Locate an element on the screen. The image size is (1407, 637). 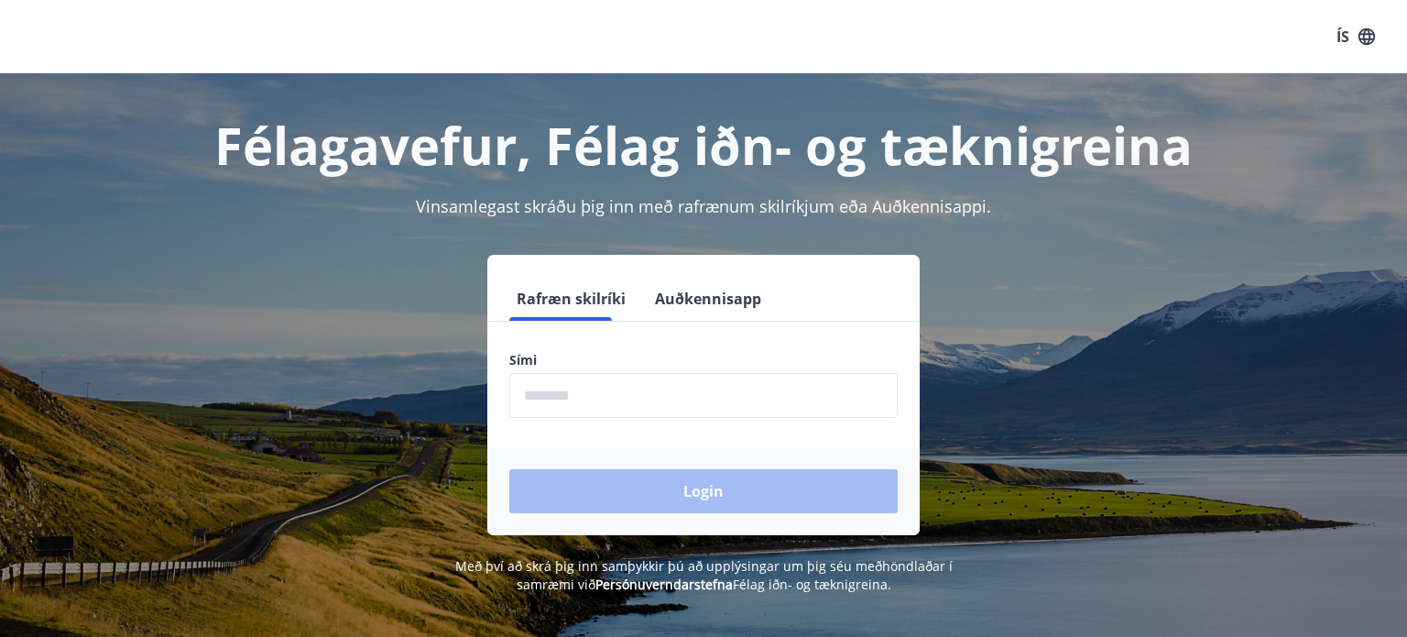
span: Vinsamlegast skráðu þig inn með rafrænum skilríkjum eða Auðkennisappi. is located at coordinates (703, 206).